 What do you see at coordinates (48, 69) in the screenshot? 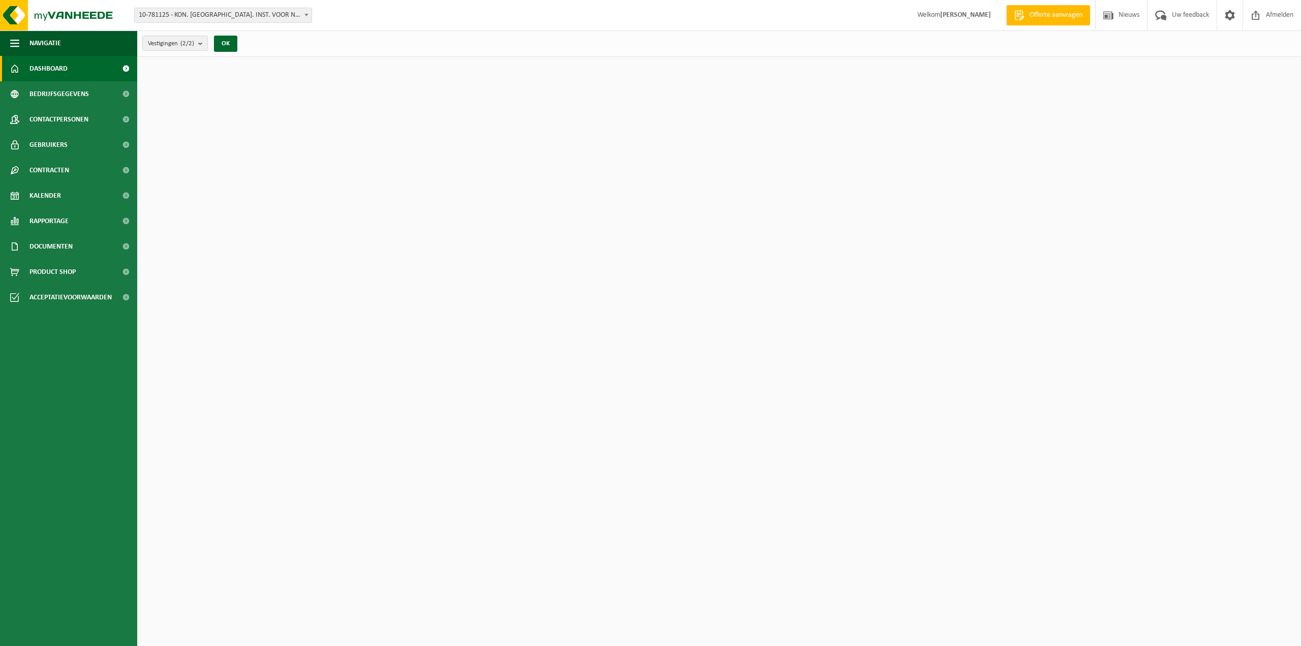
I see `span: Dashboard` at bounding box center [48, 69].